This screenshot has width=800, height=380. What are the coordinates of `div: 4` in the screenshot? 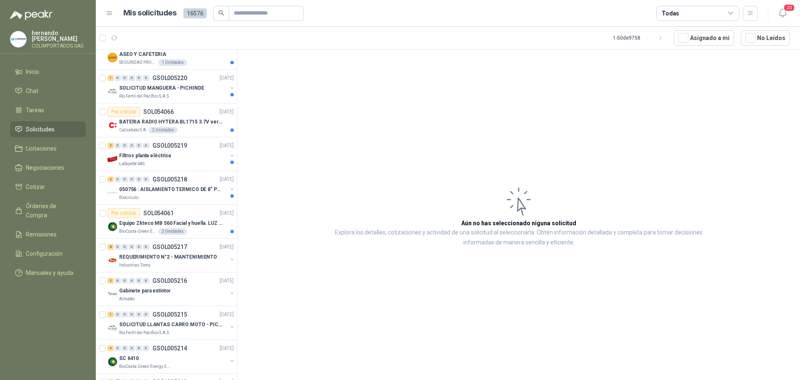 It's located at (110, 348).